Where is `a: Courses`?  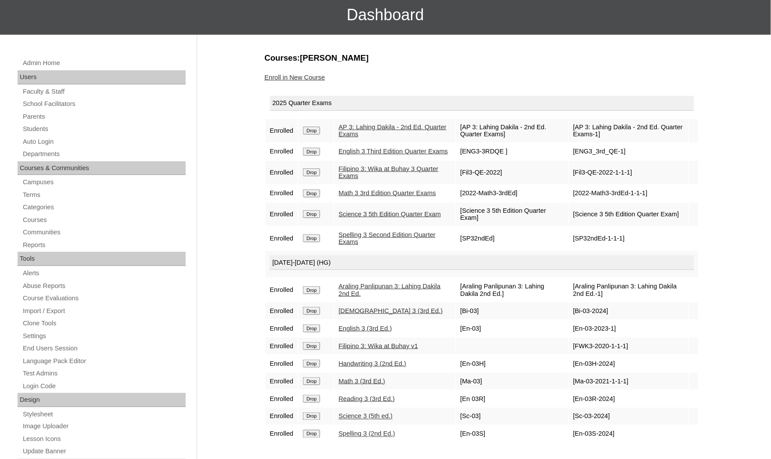 a: Courses is located at coordinates (104, 220).